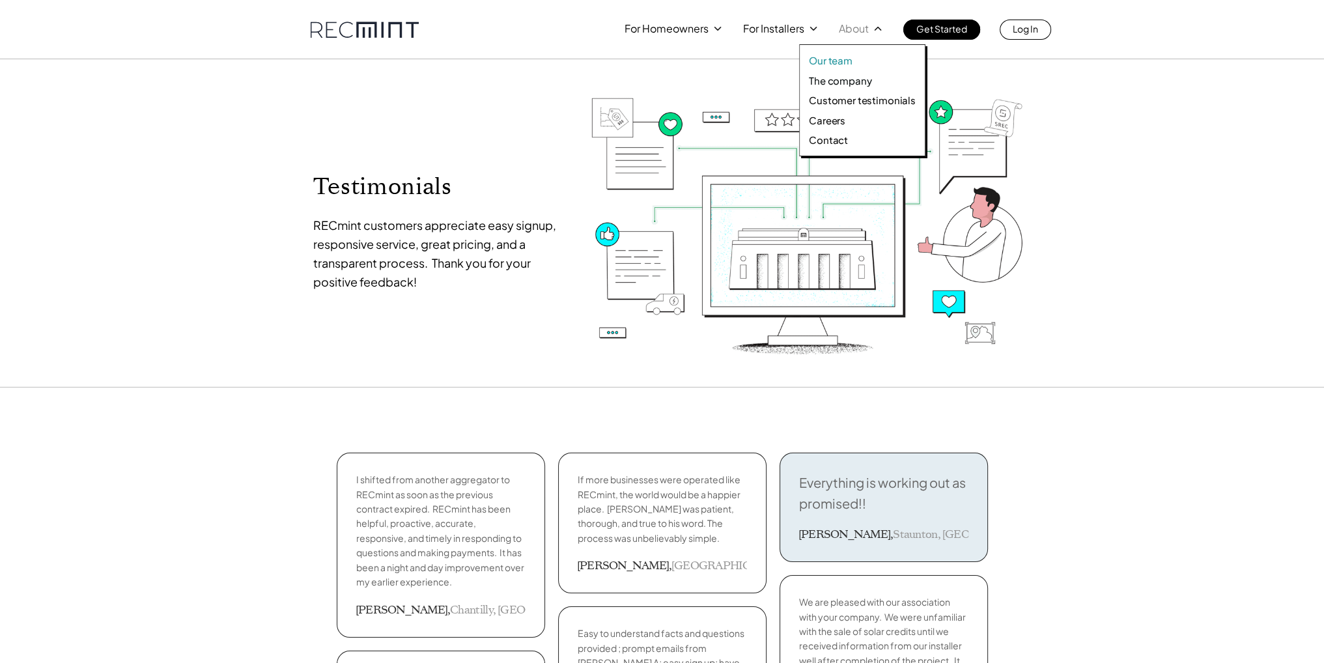 This screenshot has width=1324, height=663. I want to click on p: I shifted from another aggregator to RECmint as soon as the previous contract expired. RECmint ha..., so click(441, 530).